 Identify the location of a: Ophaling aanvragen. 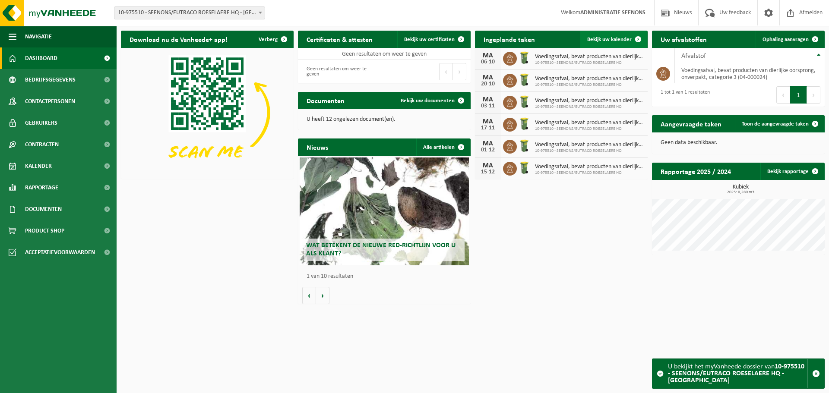
(789, 39).